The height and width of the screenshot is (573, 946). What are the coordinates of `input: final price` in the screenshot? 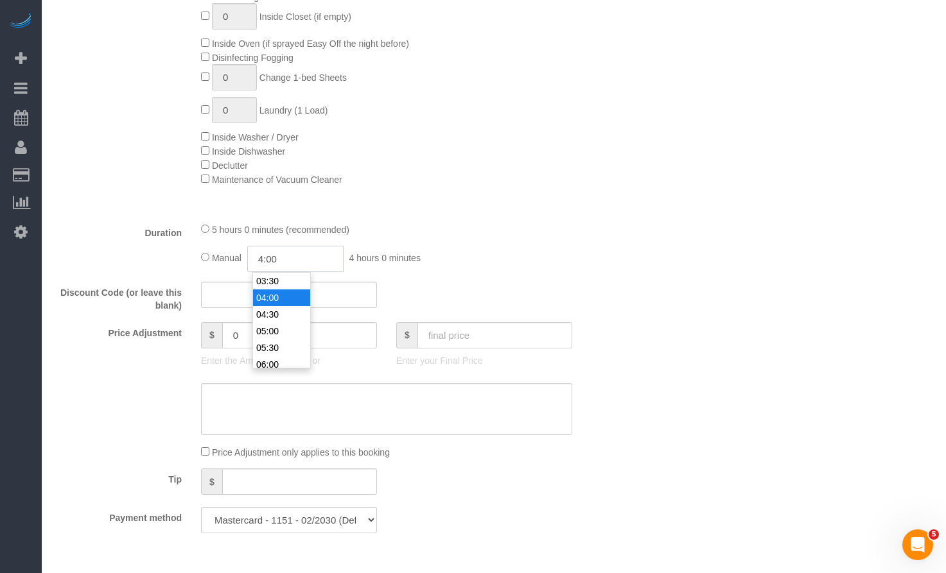 It's located at (494, 335).